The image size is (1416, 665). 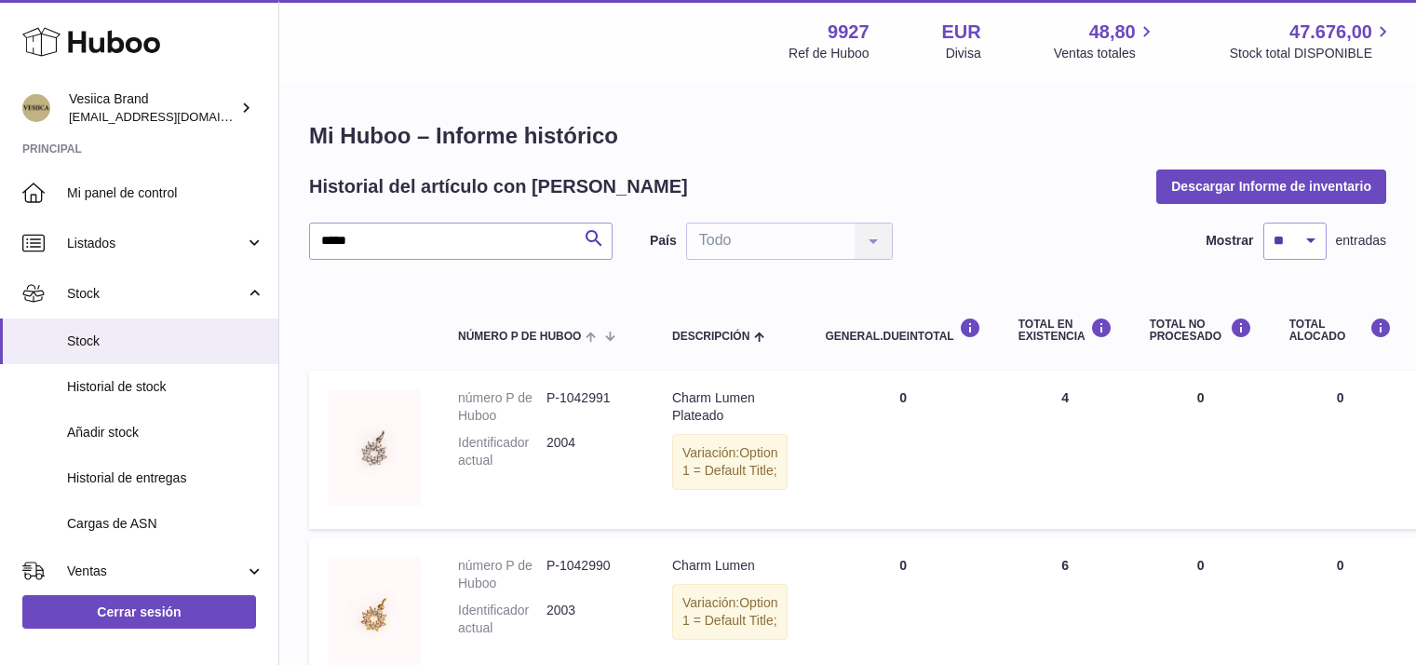 I want to click on span: Stock total DISPONIBLE, so click(x=1312, y=53).